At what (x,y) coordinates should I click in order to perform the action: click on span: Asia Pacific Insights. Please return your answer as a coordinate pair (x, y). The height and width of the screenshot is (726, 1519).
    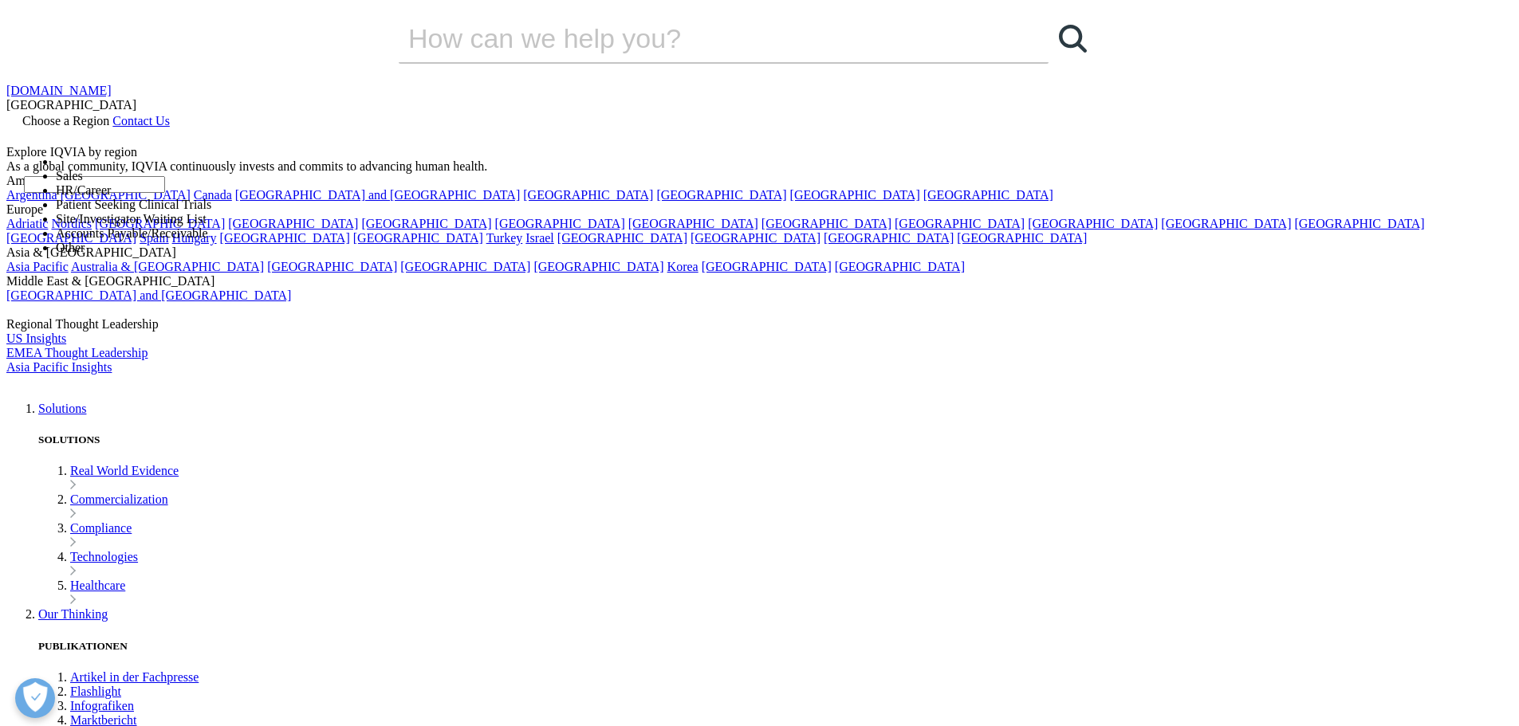
    Looking at the image, I should click on (59, 367).